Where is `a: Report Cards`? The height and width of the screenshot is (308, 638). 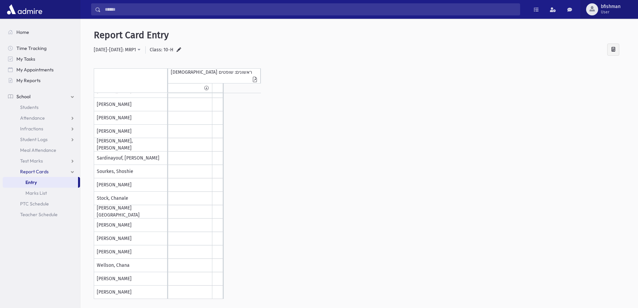 a: Report Cards is located at coordinates (41, 172).